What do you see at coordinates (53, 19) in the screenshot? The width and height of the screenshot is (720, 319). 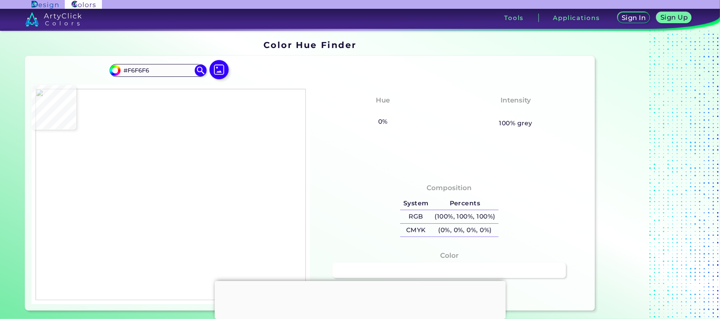 I see `img: logo_artyclick_colors_white.svg` at bounding box center [53, 19].